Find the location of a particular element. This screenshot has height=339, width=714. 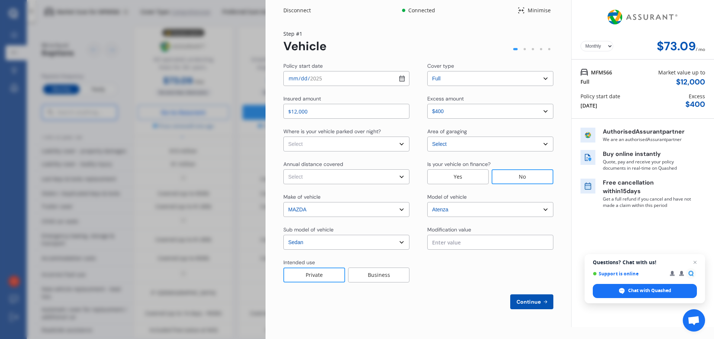

div: Minimise is located at coordinates (539, 10).